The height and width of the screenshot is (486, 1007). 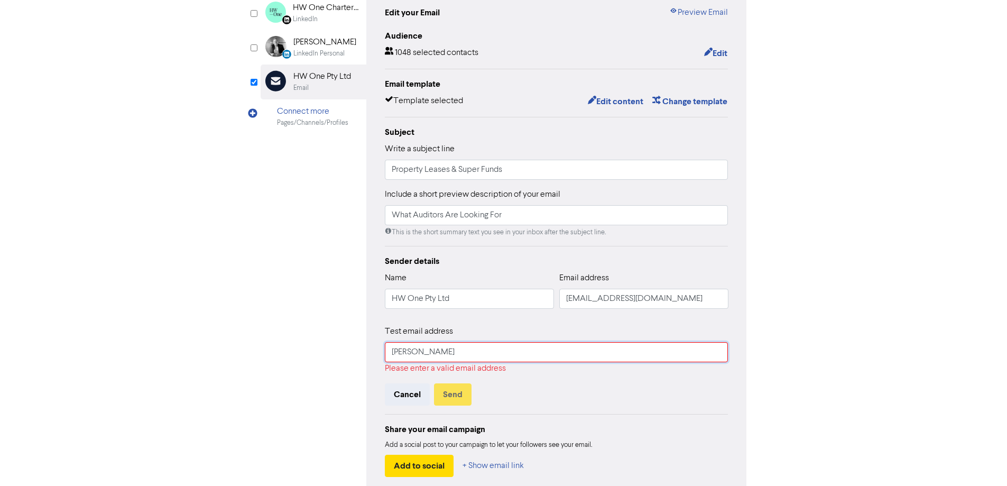 I want to click on div: Pages/Channels/Profiles, so click(x=312, y=123).